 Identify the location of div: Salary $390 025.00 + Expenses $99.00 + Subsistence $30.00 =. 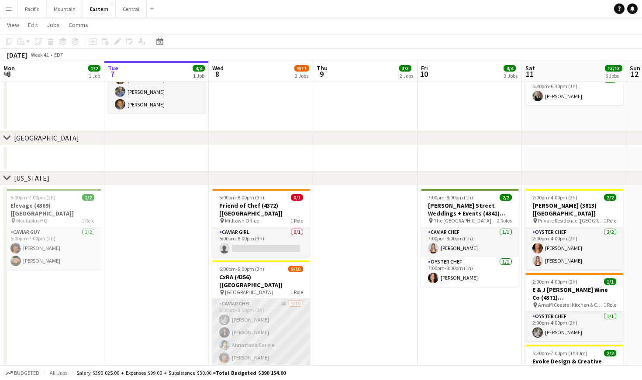
(181, 373).